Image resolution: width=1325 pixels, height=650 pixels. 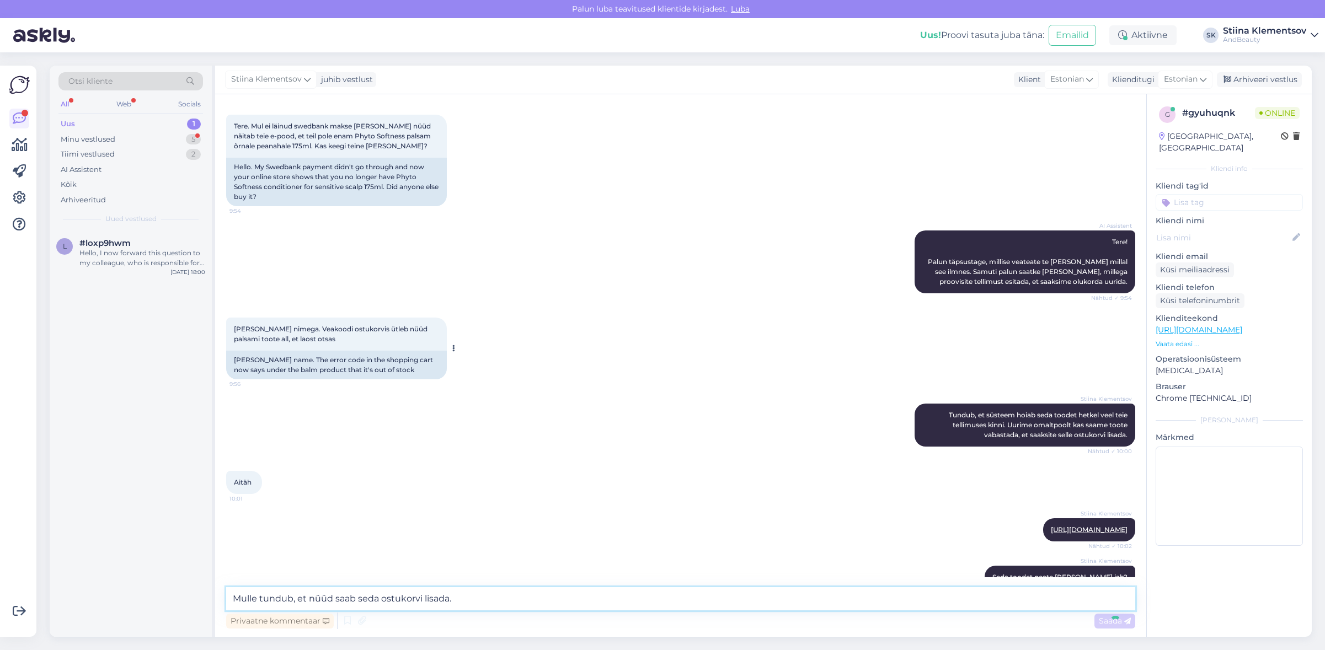 What do you see at coordinates (65, 246) in the screenshot?
I see `span: l` at bounding box center [65, 246].